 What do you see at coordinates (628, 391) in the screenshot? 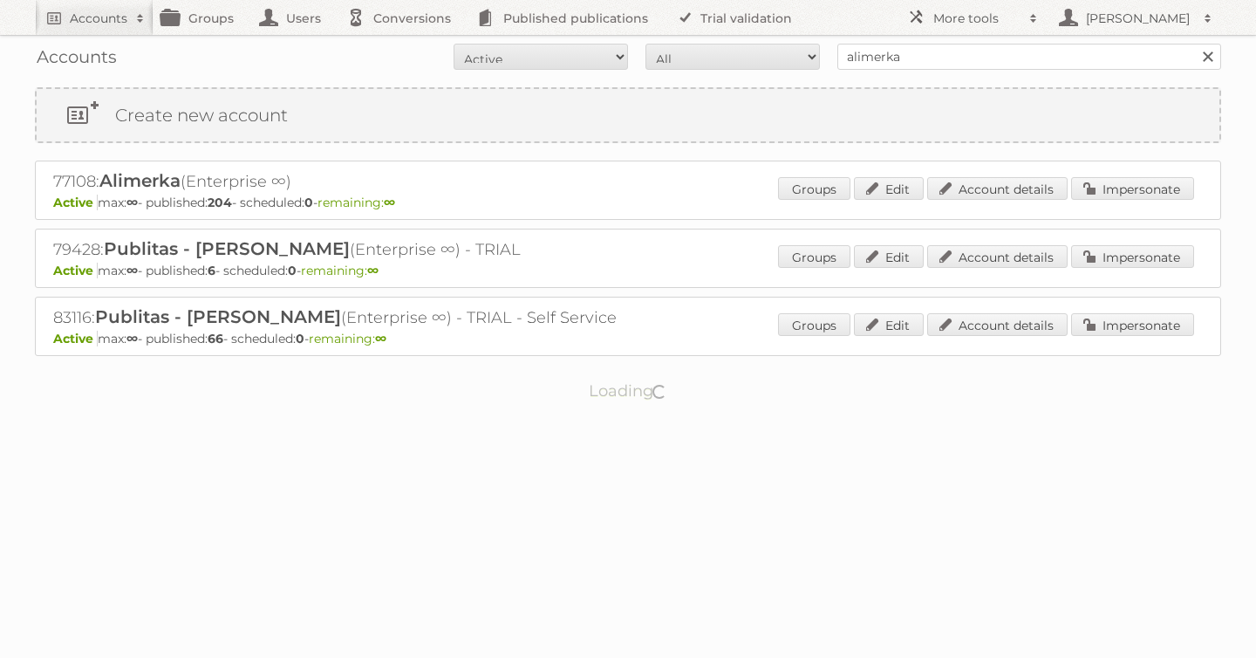
I see `p: Loading` at bounding box center [628, 391].